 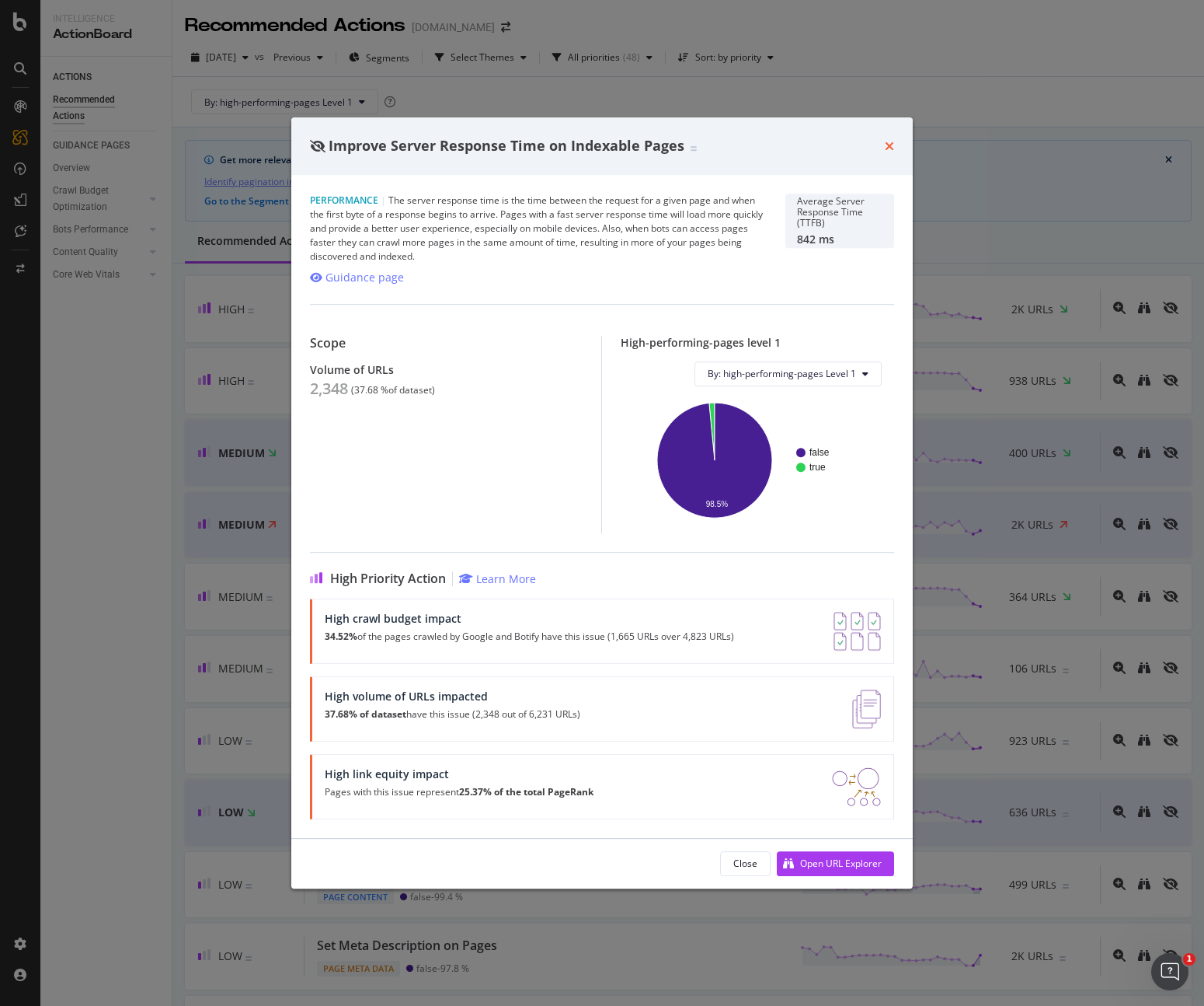 What do you see at coordinates (341, 635) in the screenshot?
I see `strong: 34.52%` at bounding box center [341, 635].